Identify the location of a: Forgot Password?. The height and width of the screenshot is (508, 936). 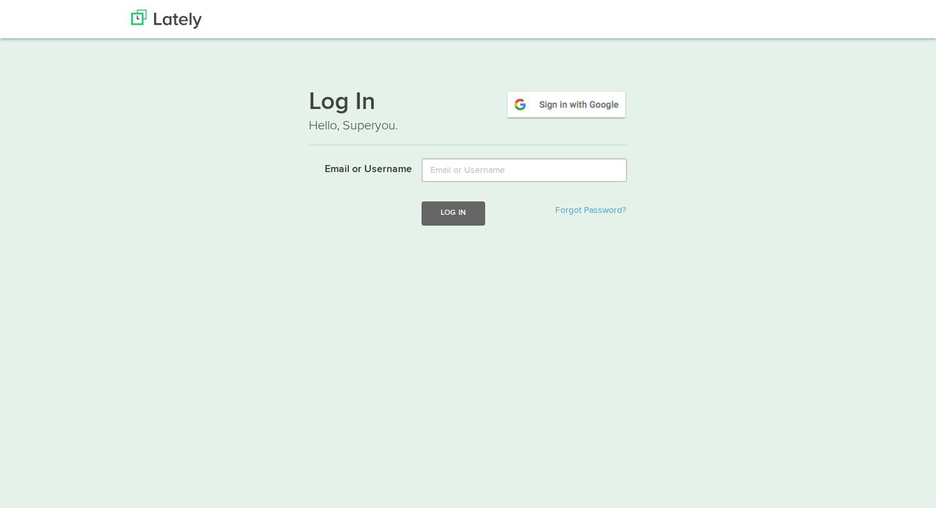
(590, 210).